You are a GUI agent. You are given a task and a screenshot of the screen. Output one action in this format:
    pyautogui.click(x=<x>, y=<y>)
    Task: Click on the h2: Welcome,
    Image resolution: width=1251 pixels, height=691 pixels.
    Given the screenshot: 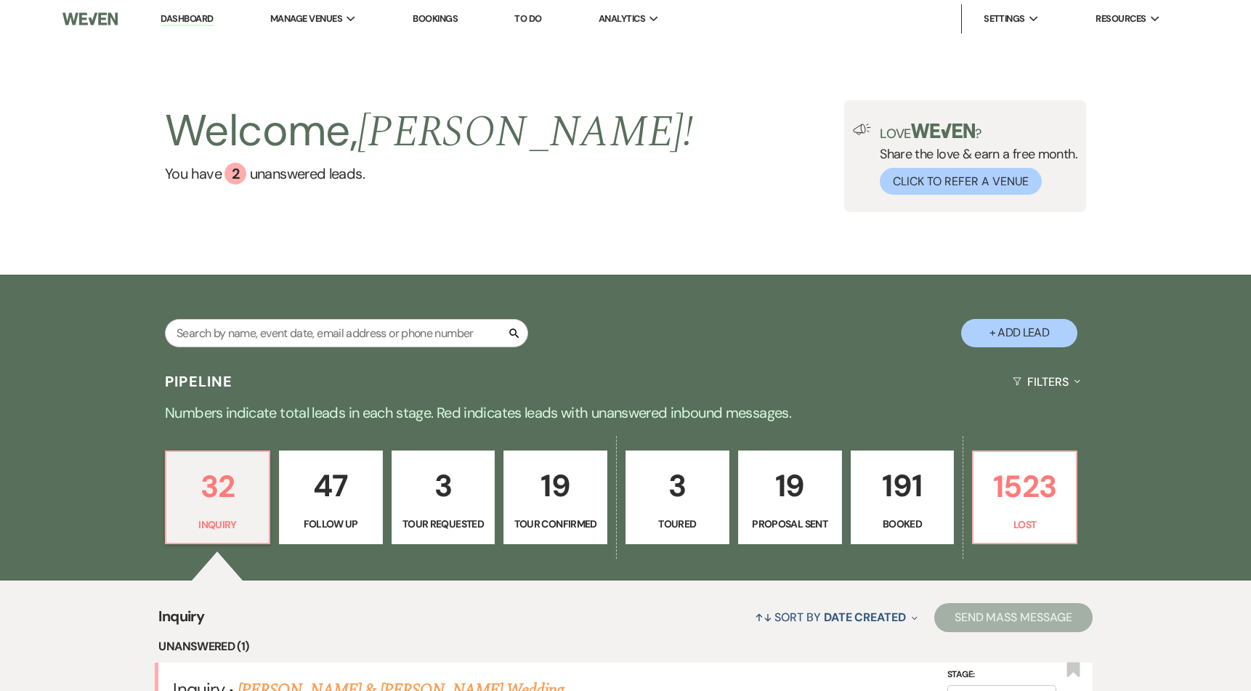 What is the action you would take?
    pyautogui.click(x=428, y=131)
    